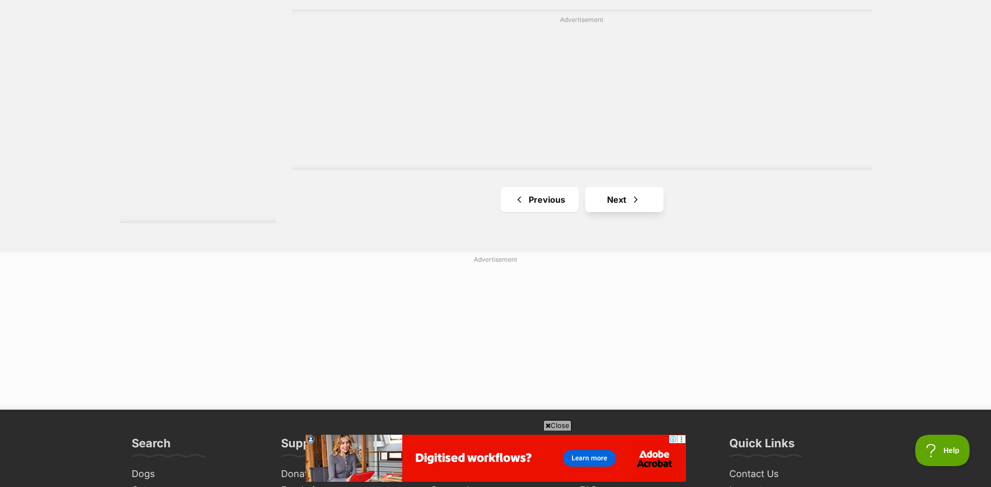 This screenshot has height=487, width=991. Describe the element at coordinates (5, 5) in the screenshot. I see `img: consumer-privacy-logo.png` at that location.